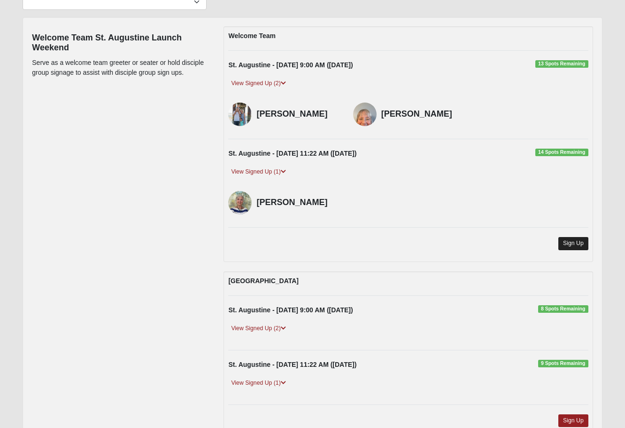  Describe the element at coordinates (240, 202) in the screenshot. I see `img: Marta Tant` at that location.